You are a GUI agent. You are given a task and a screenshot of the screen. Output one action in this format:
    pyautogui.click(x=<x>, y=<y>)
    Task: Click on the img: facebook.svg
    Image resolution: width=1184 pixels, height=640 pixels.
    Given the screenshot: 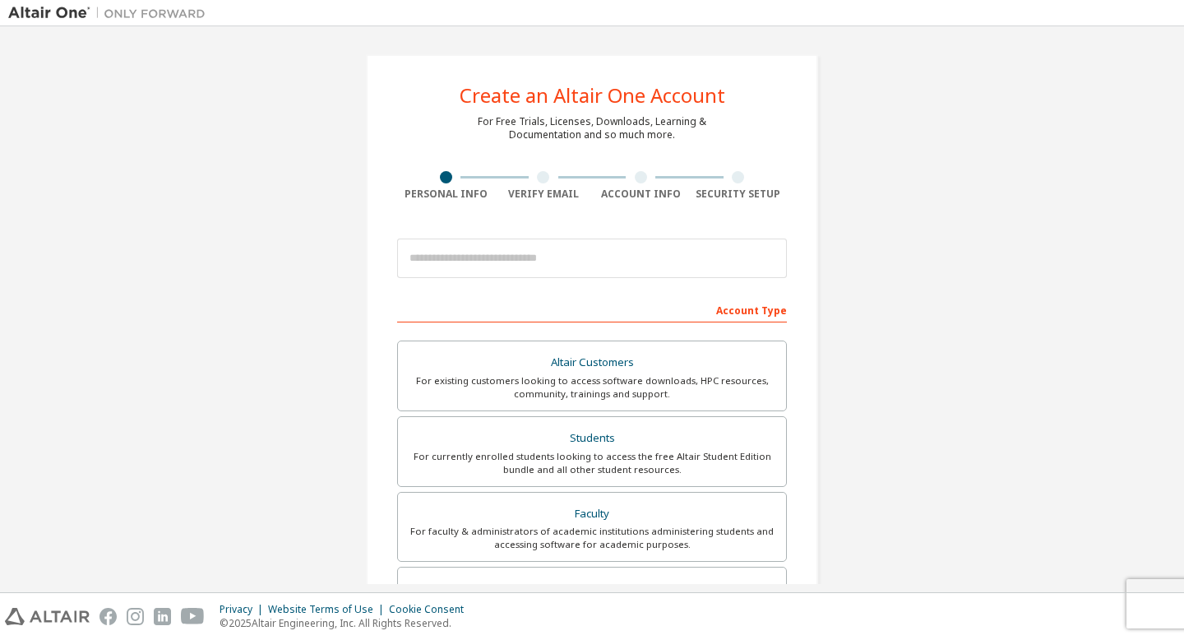 What is the action you would take?
    pyautogui.click(x=108, y=616)
    